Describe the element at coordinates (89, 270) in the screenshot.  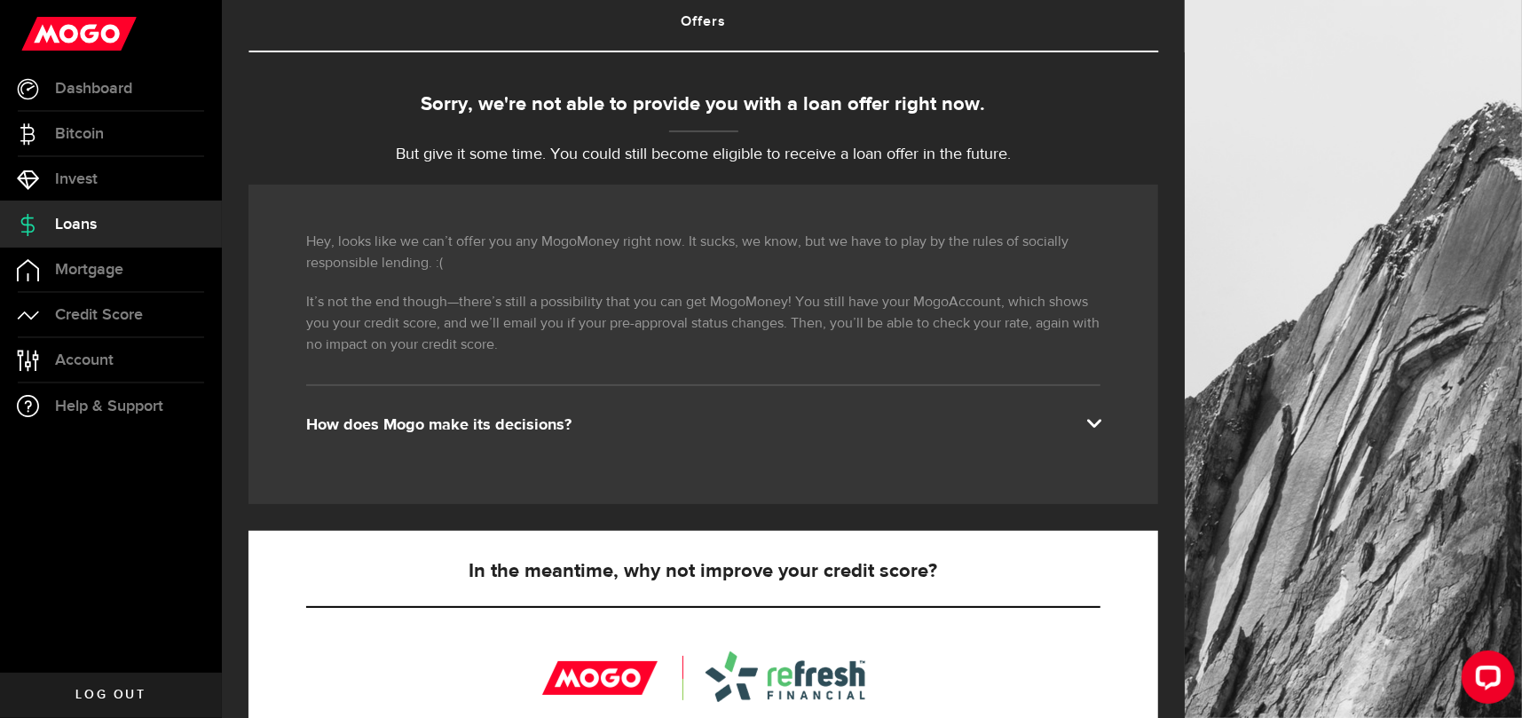
I see `span: Mortgage` at that location.